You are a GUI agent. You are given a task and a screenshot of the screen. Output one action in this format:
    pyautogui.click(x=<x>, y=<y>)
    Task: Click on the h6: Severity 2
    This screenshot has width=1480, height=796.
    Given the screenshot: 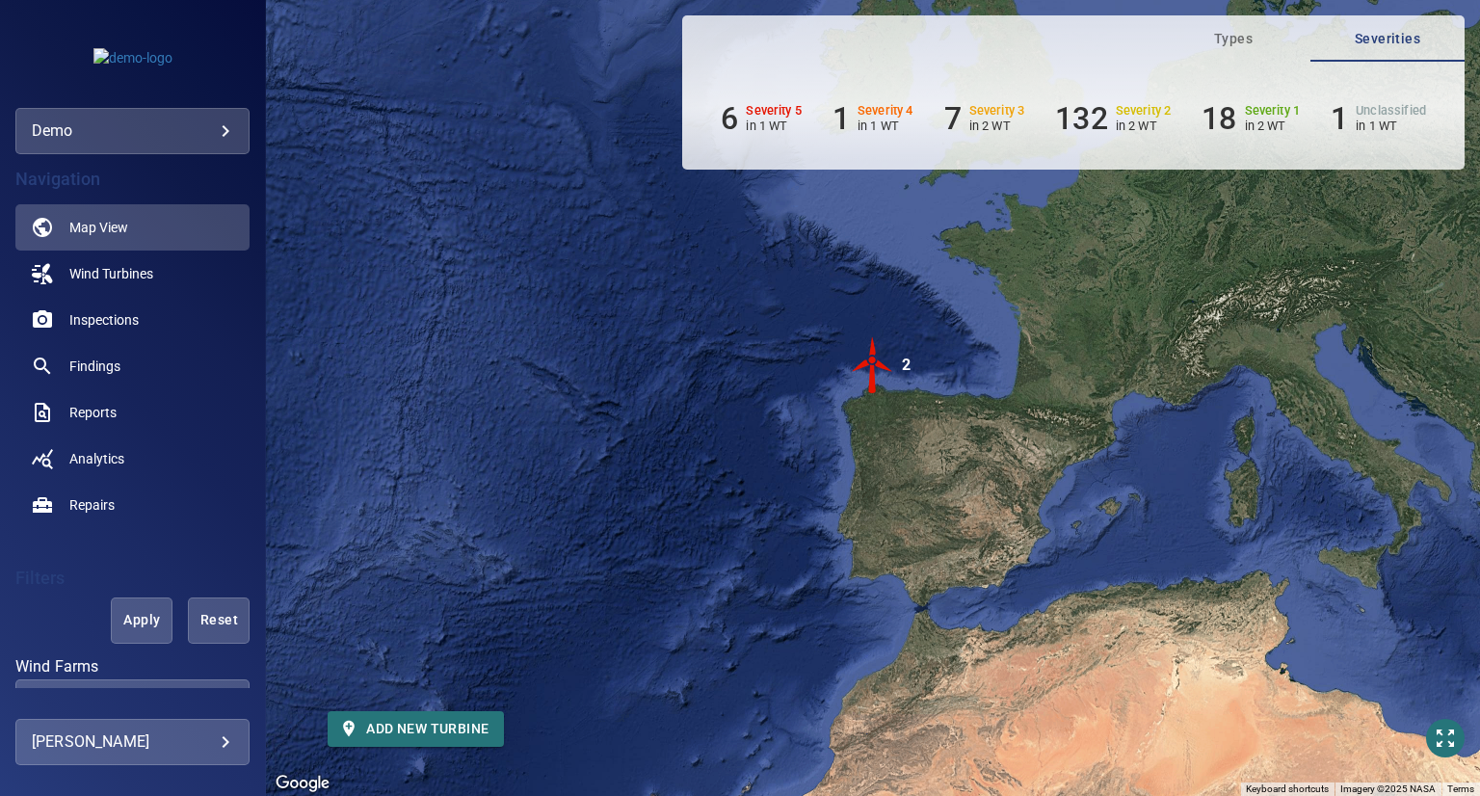 What is the action you would take?
    pyautogui.click(x=1144, y=111)
    